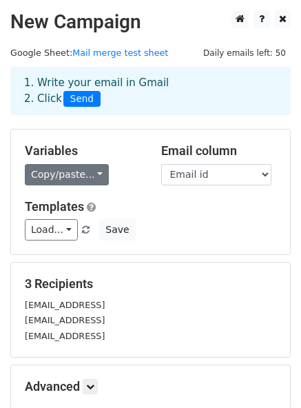 This screenshot has width=301, height=408. What do you see at coordinates (150, 284) in the screenshot?
I see `h5: 3 Recipients` at bounding box center [150, 284].